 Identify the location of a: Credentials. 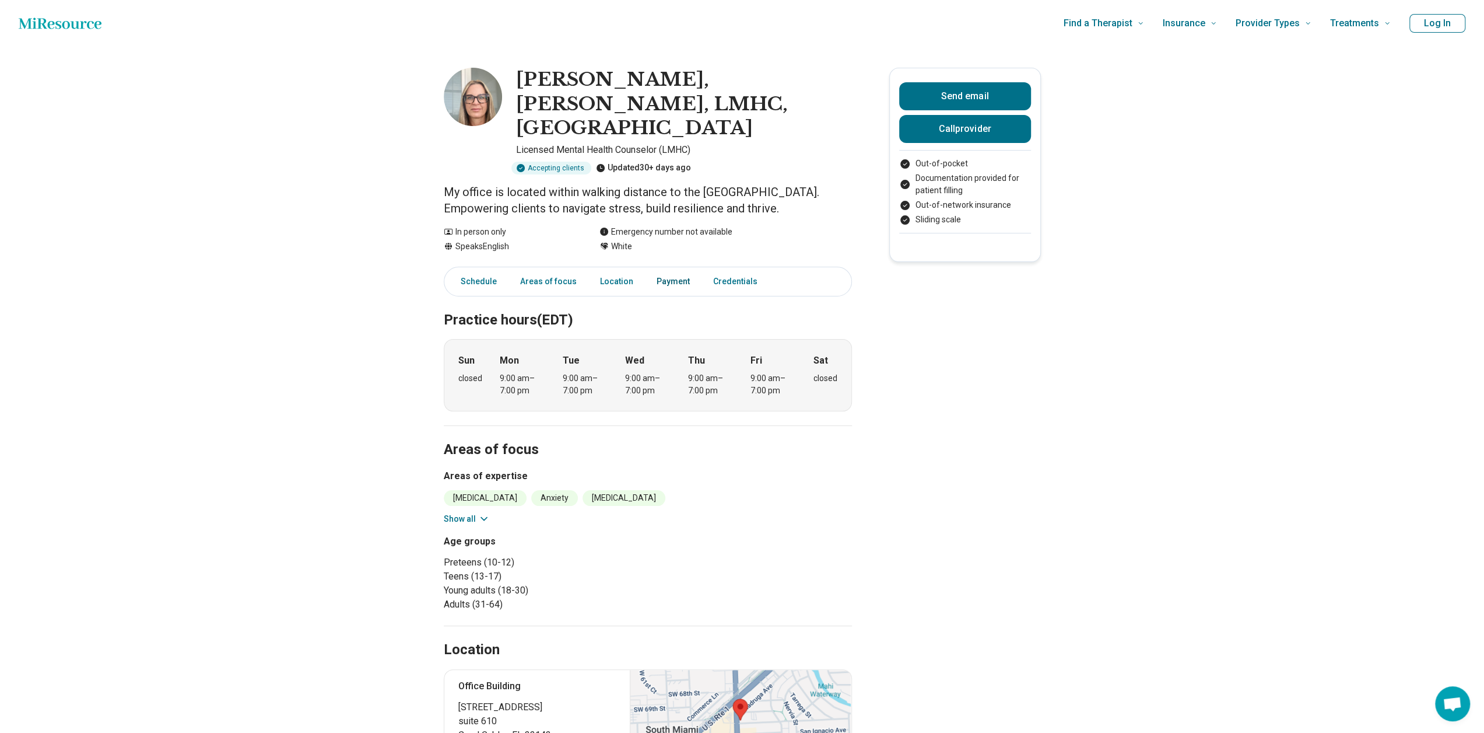
(739, 281).